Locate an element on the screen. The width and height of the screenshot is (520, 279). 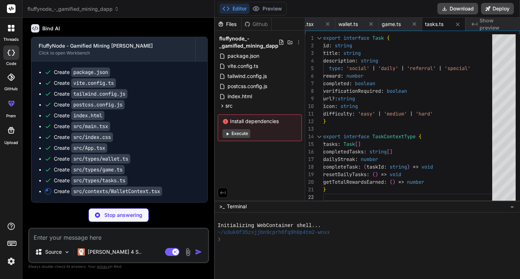
span: 'social' is located at coordinates (358, 68).